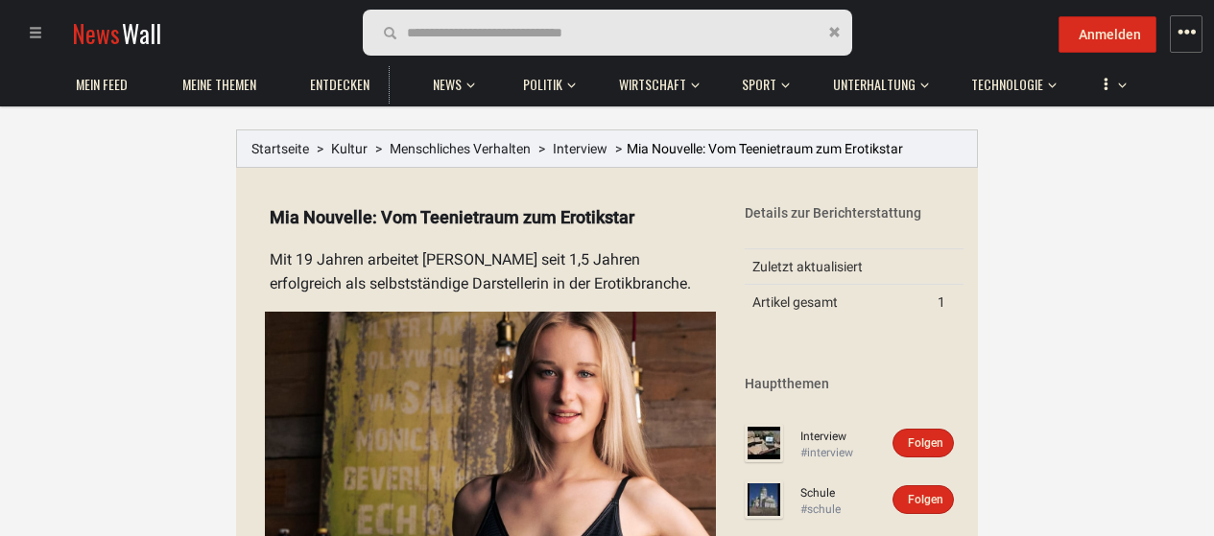 The image size is (1214, 536). What do you see at coordinates (349, 149) in the screenshot?
I see `a: Kultur` at bounding box center [349, 149].